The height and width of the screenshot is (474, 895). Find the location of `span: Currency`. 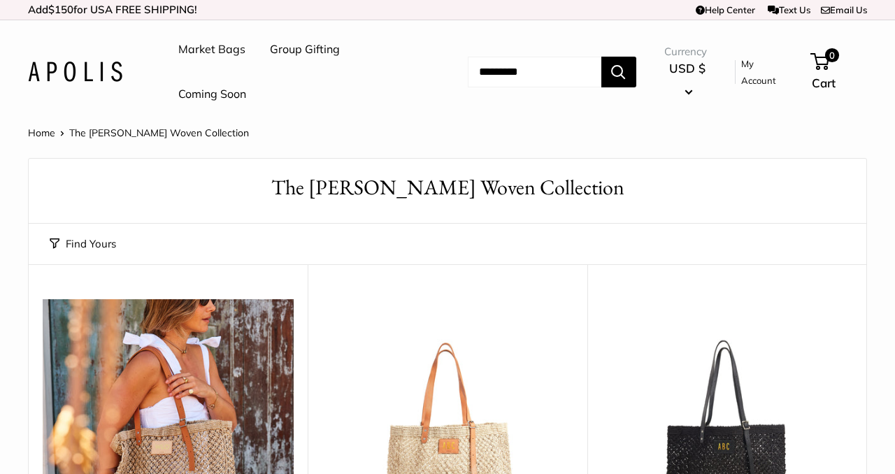

span: Currency is located at coordinates (688, 52).